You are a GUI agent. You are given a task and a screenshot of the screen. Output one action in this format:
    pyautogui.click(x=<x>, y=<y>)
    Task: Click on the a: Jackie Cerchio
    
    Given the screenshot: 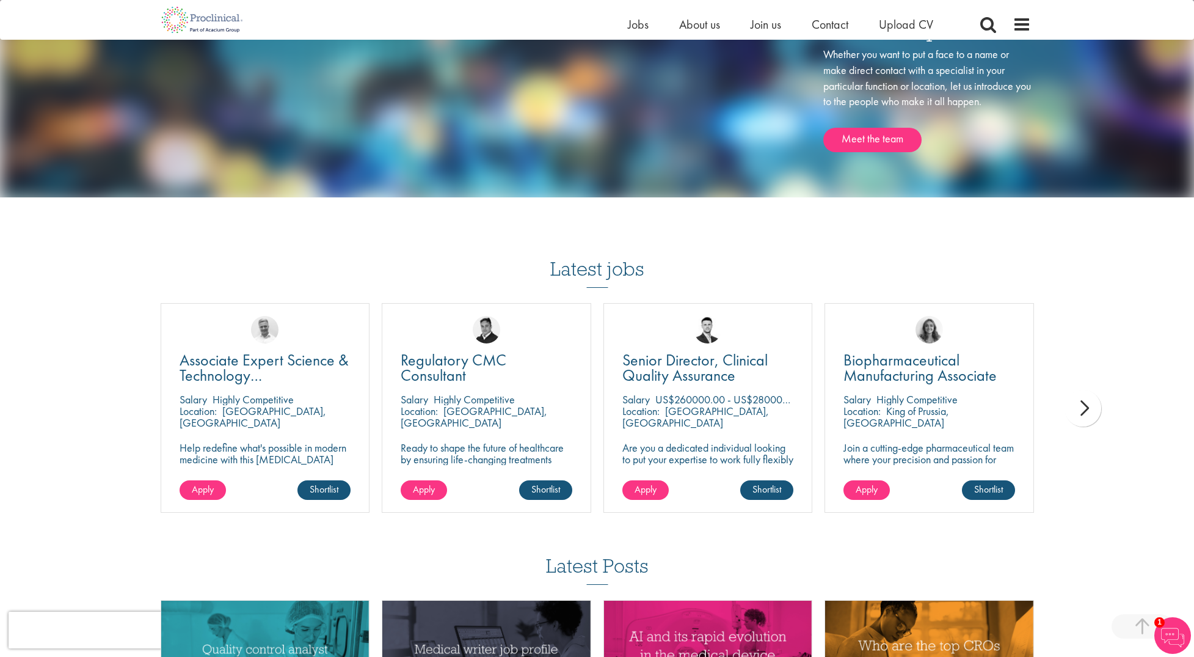 What is the action you would take?
    pyautogui.click(x=929, y=329)
    